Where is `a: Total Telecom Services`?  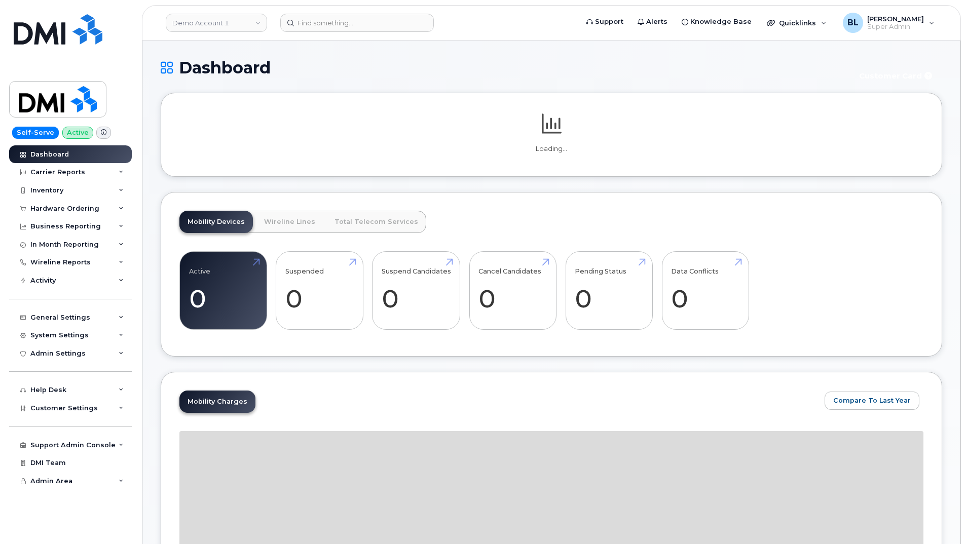 a: Total Telecom Services is located at coordinates (376, 222).